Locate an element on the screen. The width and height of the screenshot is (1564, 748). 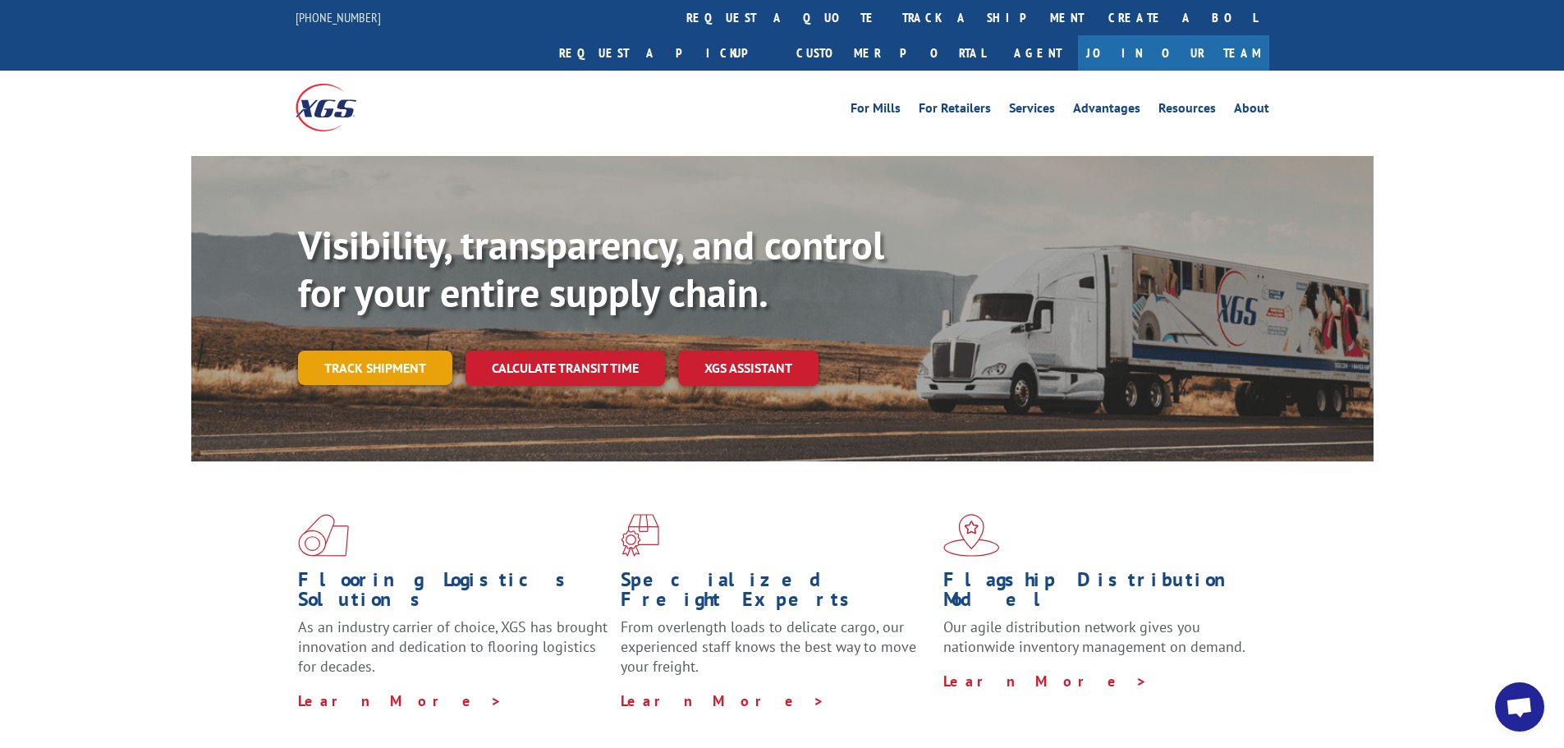
h1: Flagship Distribution Model is located at coordinates (1099, 594).